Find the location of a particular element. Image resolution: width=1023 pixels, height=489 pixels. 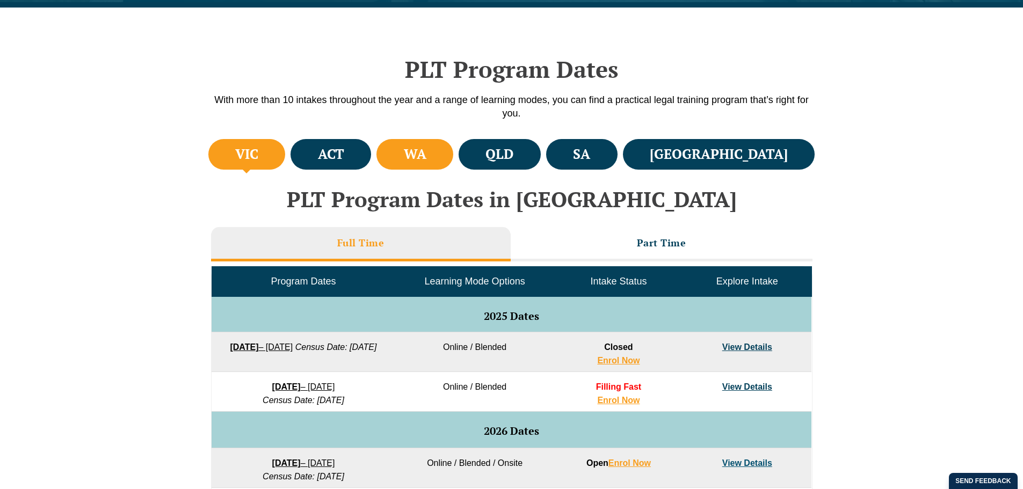

h4: QLD is located at coordinates (499, 154).